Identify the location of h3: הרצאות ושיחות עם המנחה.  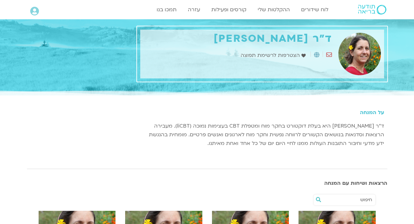
(207, 183).